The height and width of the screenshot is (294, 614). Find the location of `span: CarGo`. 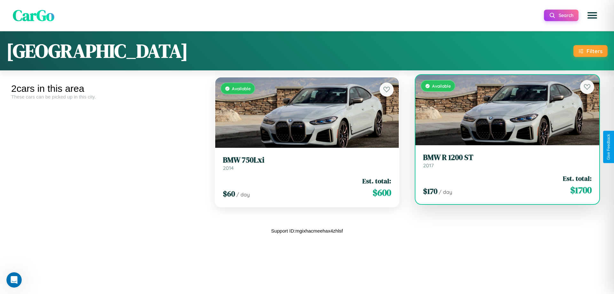

span: CarGo is located at coordinates (34, 15).